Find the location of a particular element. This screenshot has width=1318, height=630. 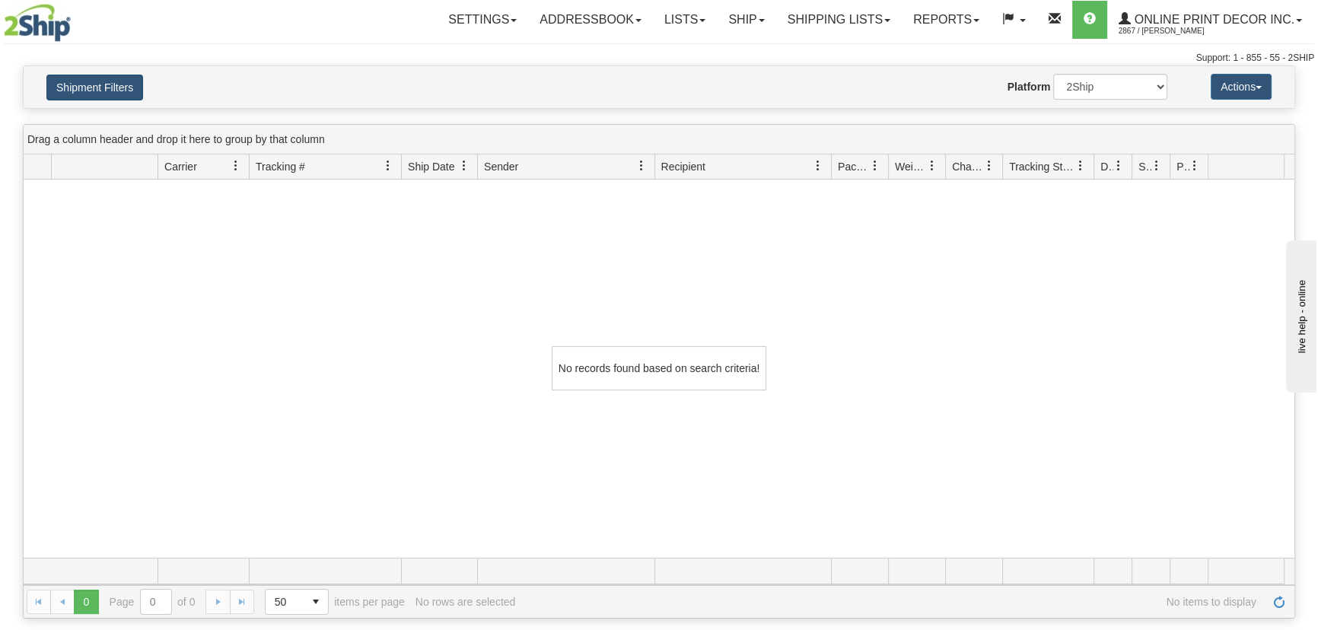

a: Pickup Status filter column settings is located at coordinates (1195, 166).